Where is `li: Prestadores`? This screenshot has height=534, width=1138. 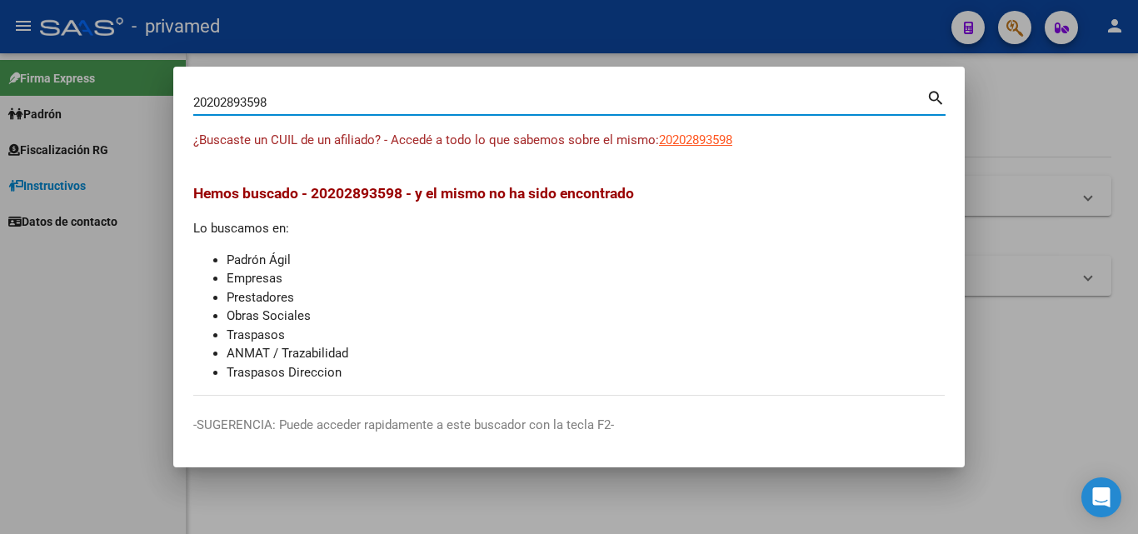 li: Prestadores is located at coordinates (586, 298).